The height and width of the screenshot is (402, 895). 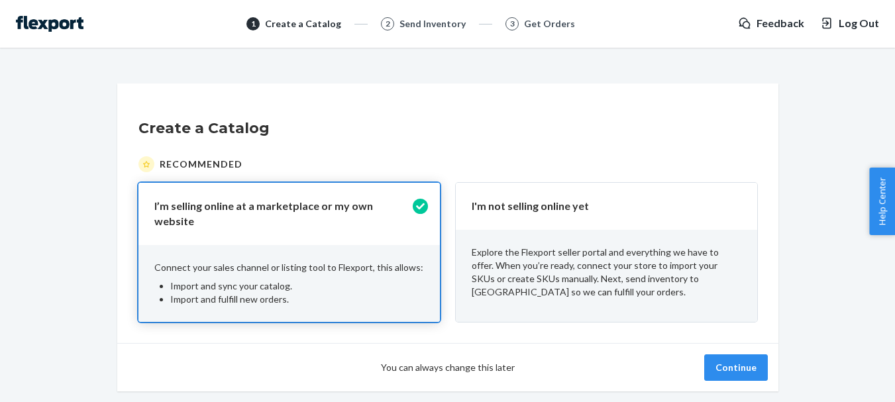 I want to click on p: I’m selling online at a marketplace or my own website, so click(x=281, y=214).